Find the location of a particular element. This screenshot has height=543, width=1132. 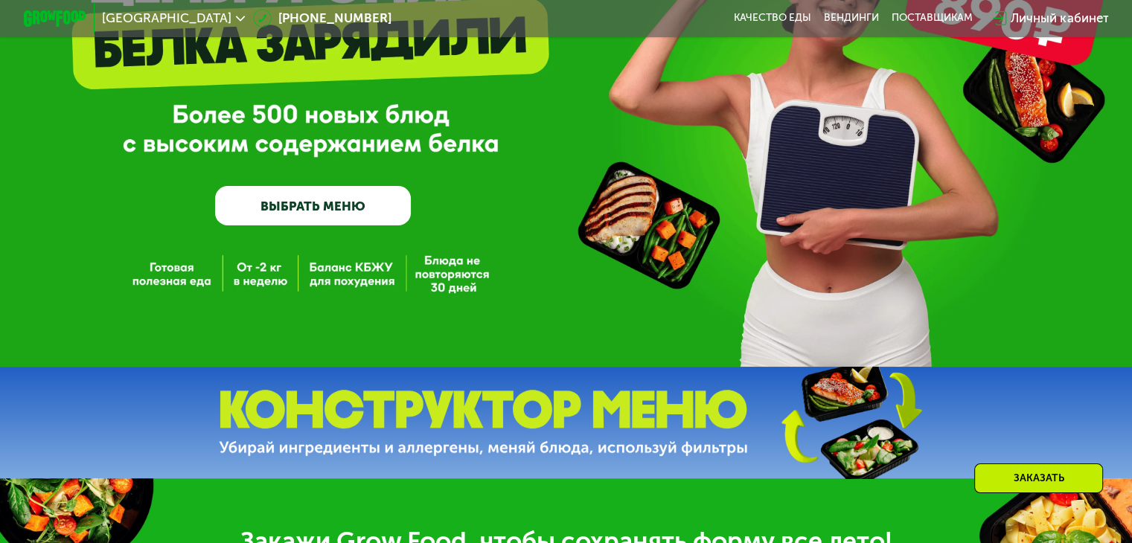

div: Личный кабинет is located at coordinates (1059, 18).